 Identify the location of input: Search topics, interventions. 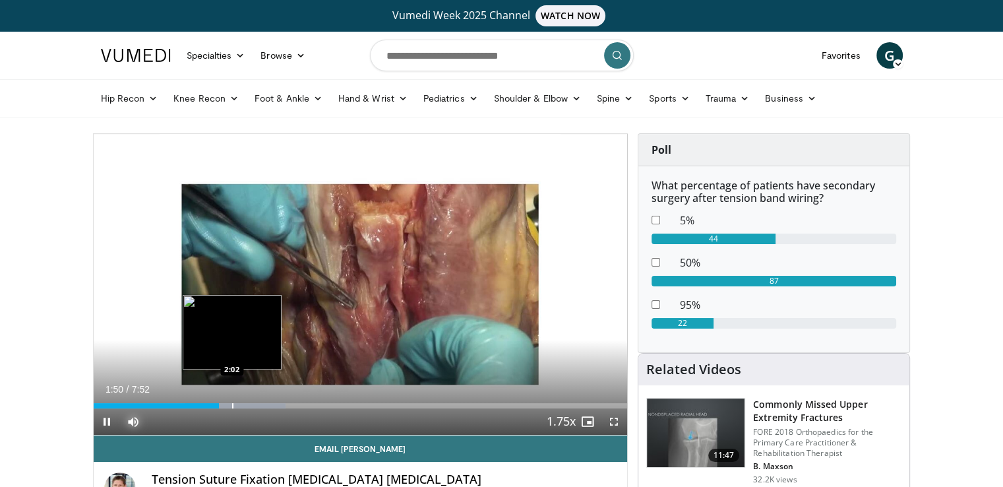
(502, 55).